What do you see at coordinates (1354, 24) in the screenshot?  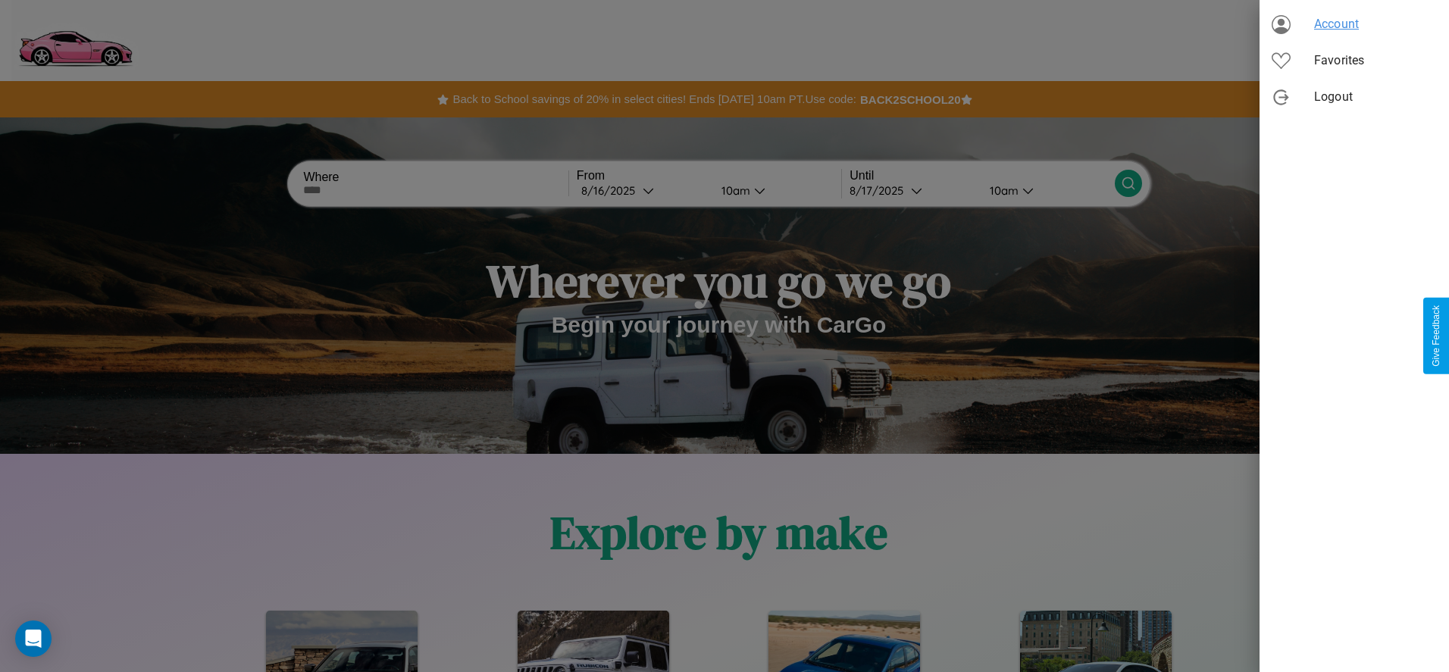 I see `div: Account` at bounding box center [1354, 24].